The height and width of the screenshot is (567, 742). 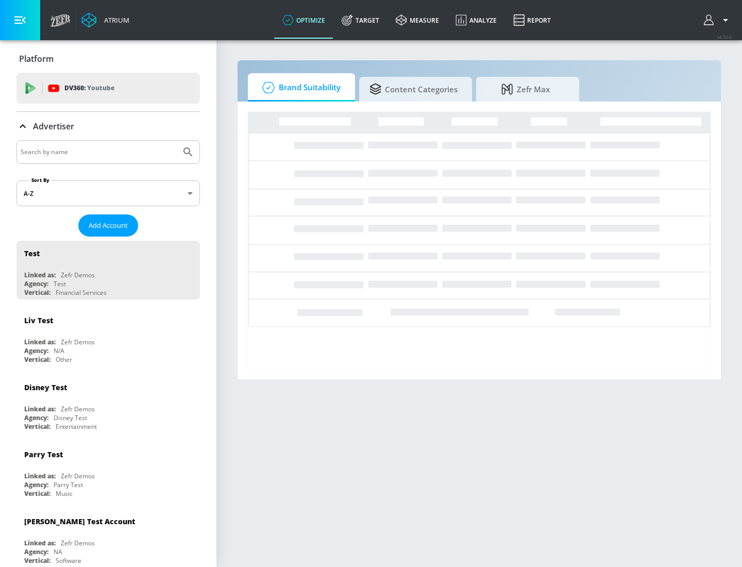 I want to click on a: measure, so click(x=418, y=20).